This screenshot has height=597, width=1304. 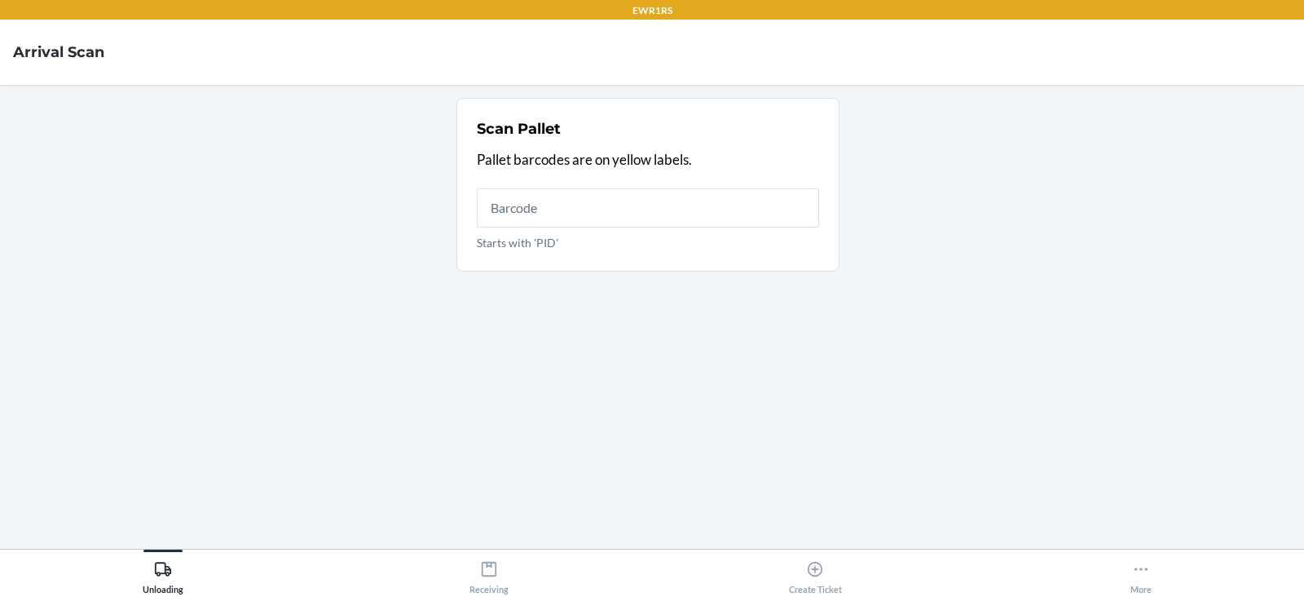 What do you see at coordinates (489, 571) in the screenshot?
I see `button: Receiving` at bounding box center [489, 571].